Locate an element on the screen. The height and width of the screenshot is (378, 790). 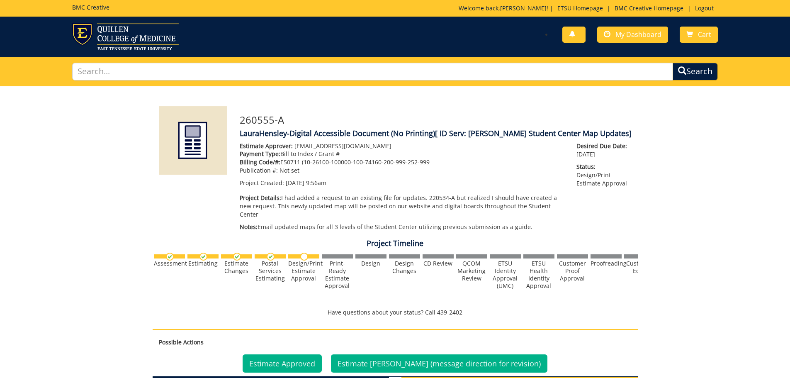
div: Estimating is located at coordinates (203, 263).